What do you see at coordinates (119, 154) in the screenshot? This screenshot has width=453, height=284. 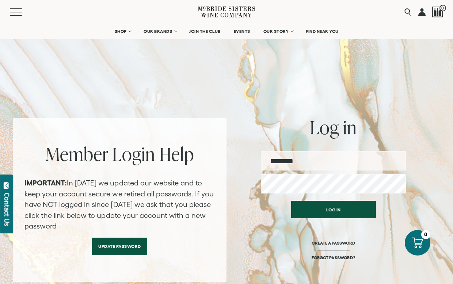 I see `h2: Member Login Help` at bounding box center [119, 154].